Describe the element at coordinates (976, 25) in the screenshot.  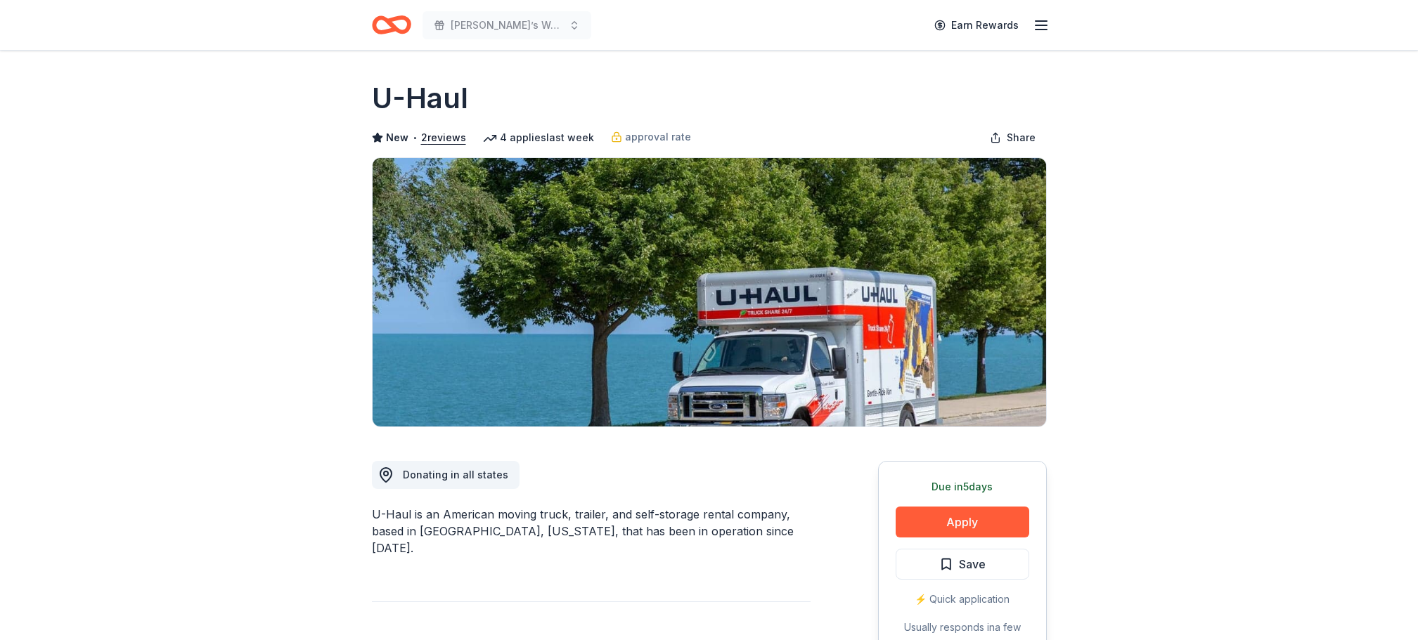
I see `a: Earn Rewards` at that location.